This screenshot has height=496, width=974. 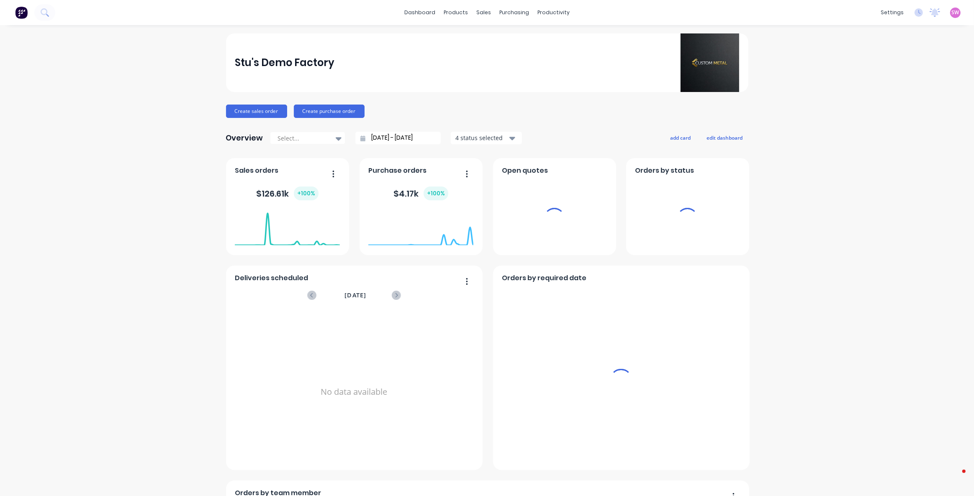 I want to click on span: Orders by required date, so click(x=544, y=278).